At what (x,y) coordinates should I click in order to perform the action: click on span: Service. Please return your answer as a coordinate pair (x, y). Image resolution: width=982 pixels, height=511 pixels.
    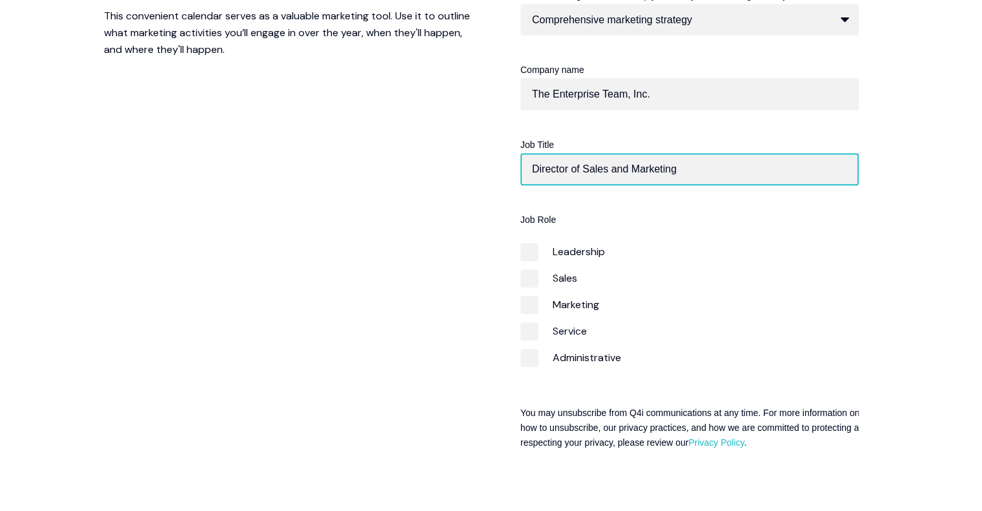
    Looking at the image, I should click on (554, 331).